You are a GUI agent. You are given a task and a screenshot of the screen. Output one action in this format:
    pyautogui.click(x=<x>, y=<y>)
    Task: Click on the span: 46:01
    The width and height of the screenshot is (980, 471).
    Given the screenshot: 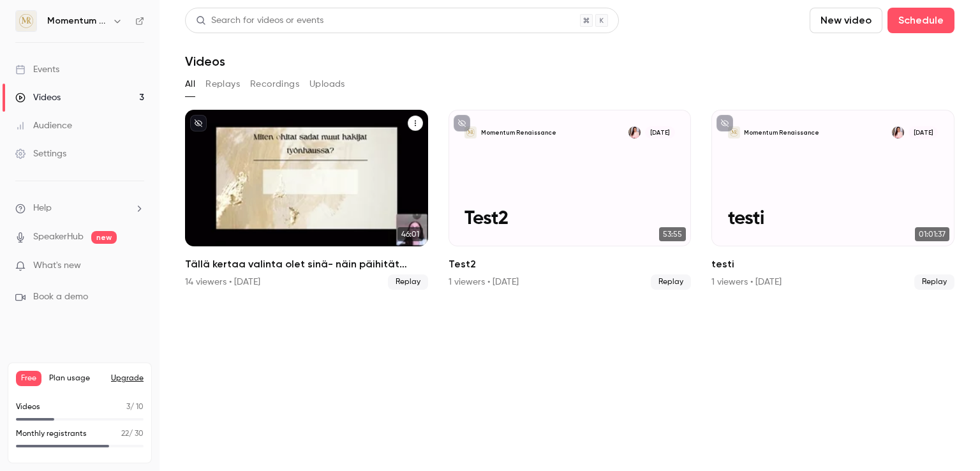 What is the action you would take?
    pyautogui.click(x=410, y=234)
    